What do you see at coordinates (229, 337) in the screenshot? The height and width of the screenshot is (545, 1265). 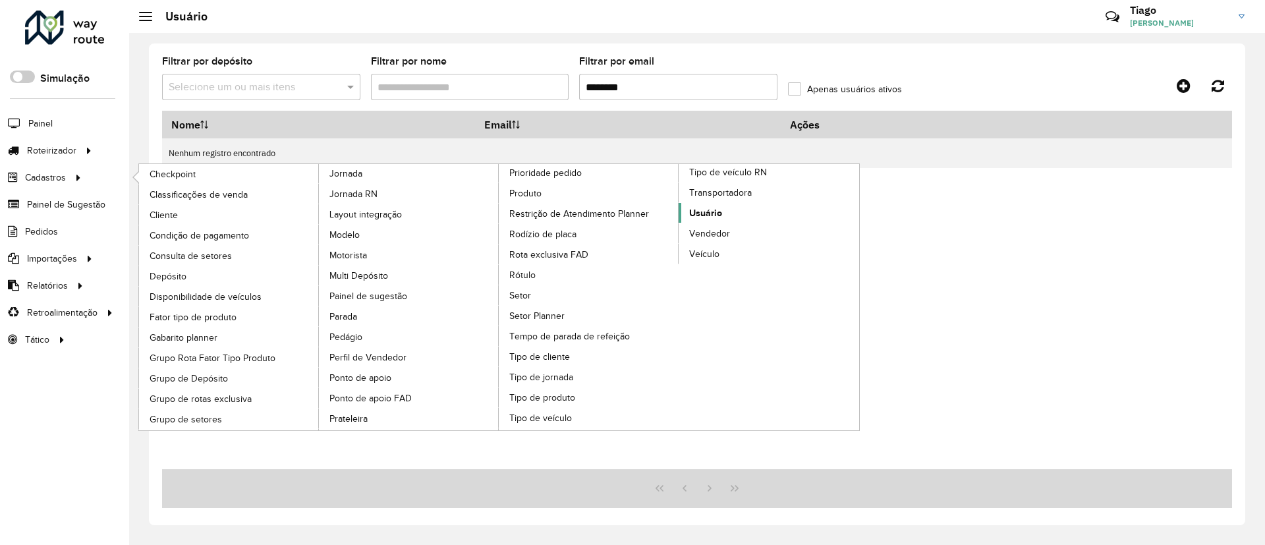 I see `a: Gabarito planner` at bounding box center [229, 337].